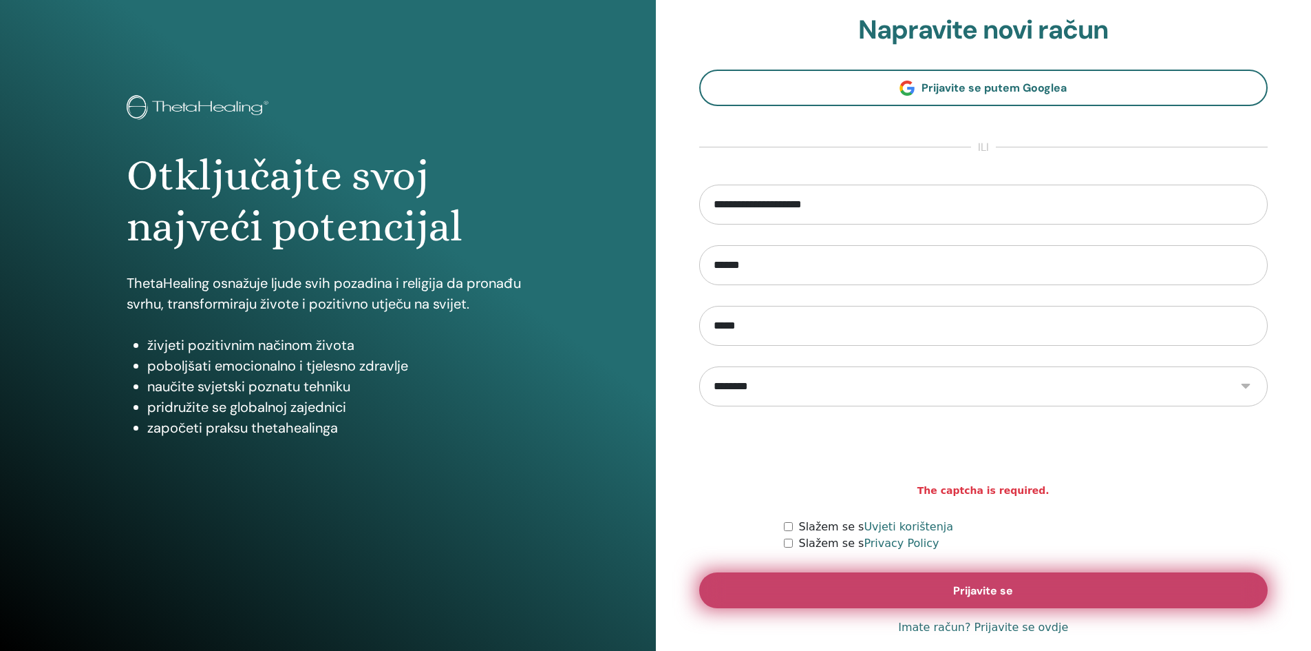  Describe the element at coordinates (338, 366) in the screenshot. I see `li: poboljšati emocionalno i tjelesno zdravlje` at that location.